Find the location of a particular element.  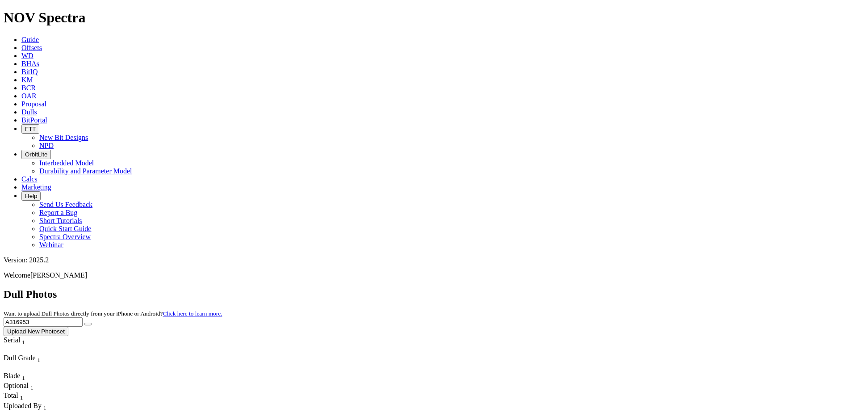

span: Uploaded By is located at coordinates (22, 405).